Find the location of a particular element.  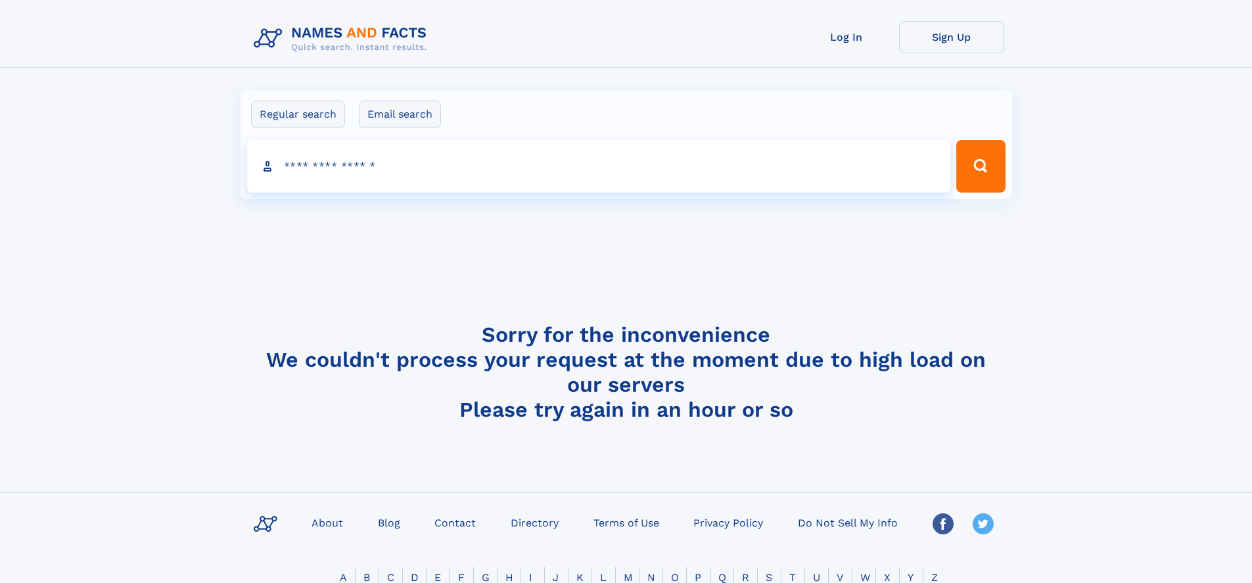

img: Twitter is located at coordinates (983, 524).